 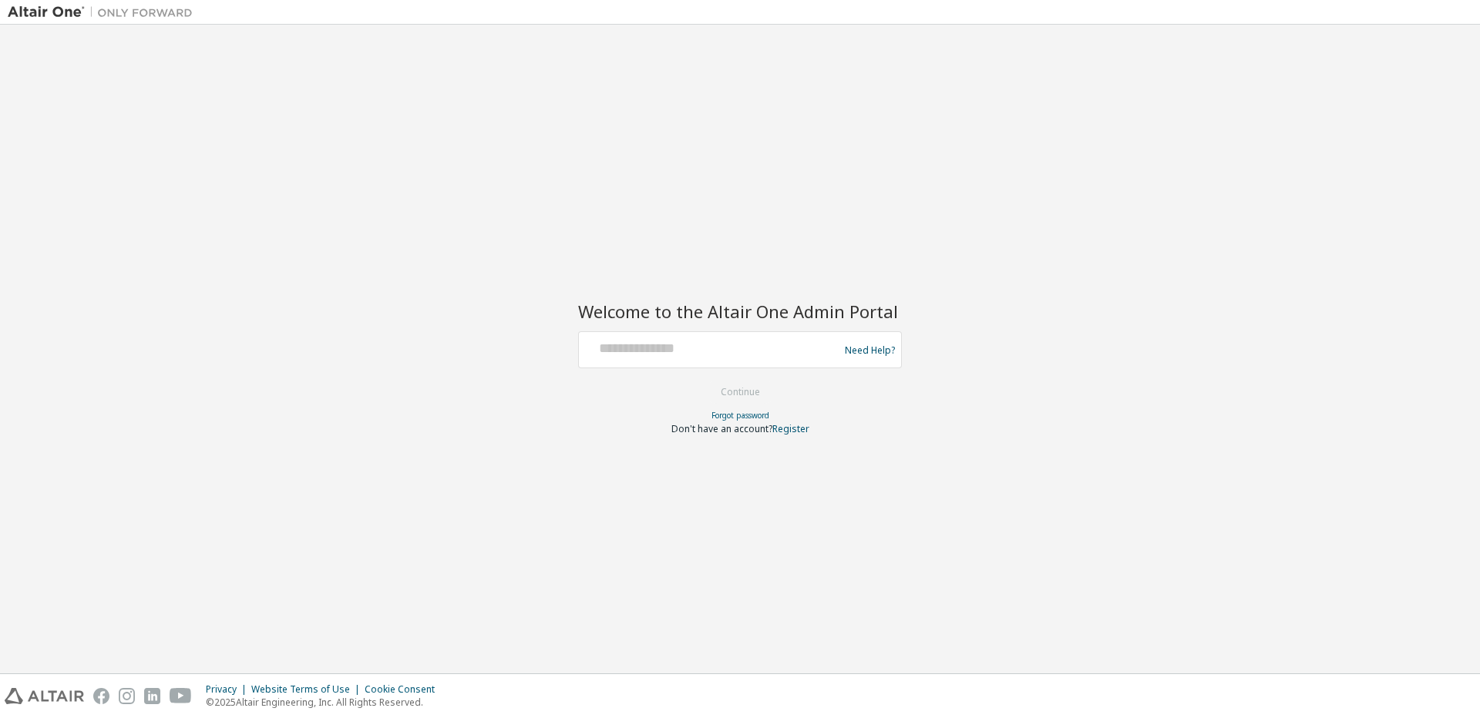 I want to click on img: facebook.svg, so click(x=101, y=696).